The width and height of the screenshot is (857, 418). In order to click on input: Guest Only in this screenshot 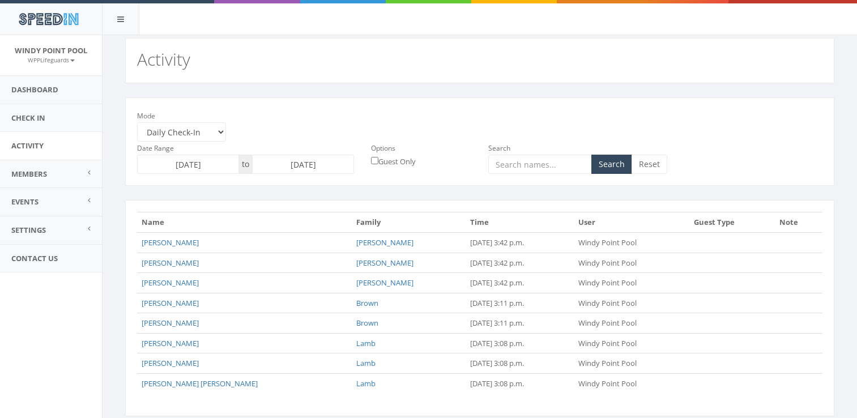, I will do `click(374, 160)`.